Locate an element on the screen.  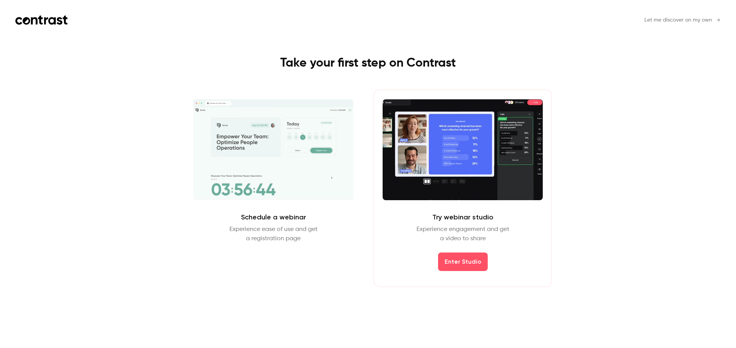
h2: Schedule a webinar is located at coordinates (273, 217).